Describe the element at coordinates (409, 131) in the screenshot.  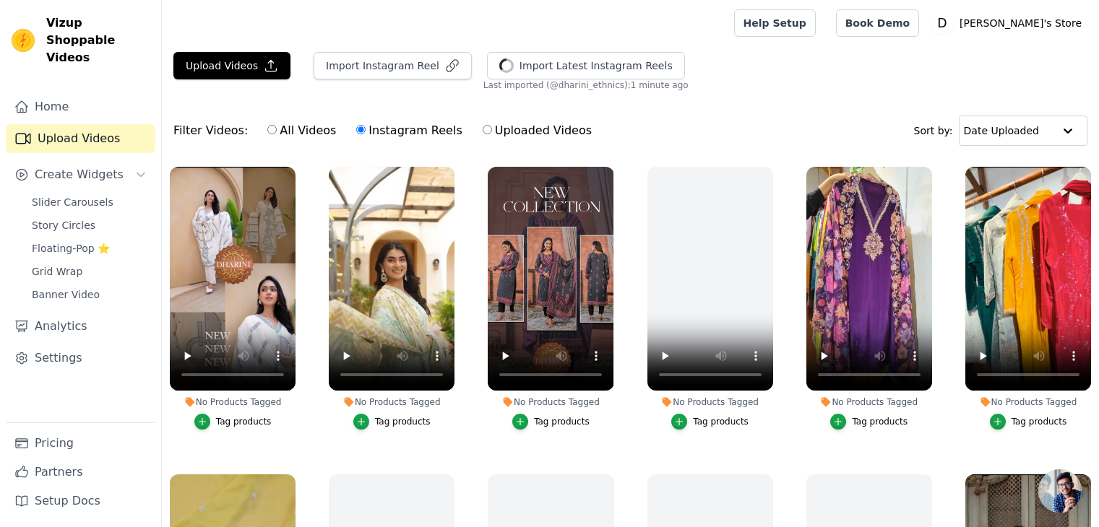
I see `label: Instagram Reels` at that location.